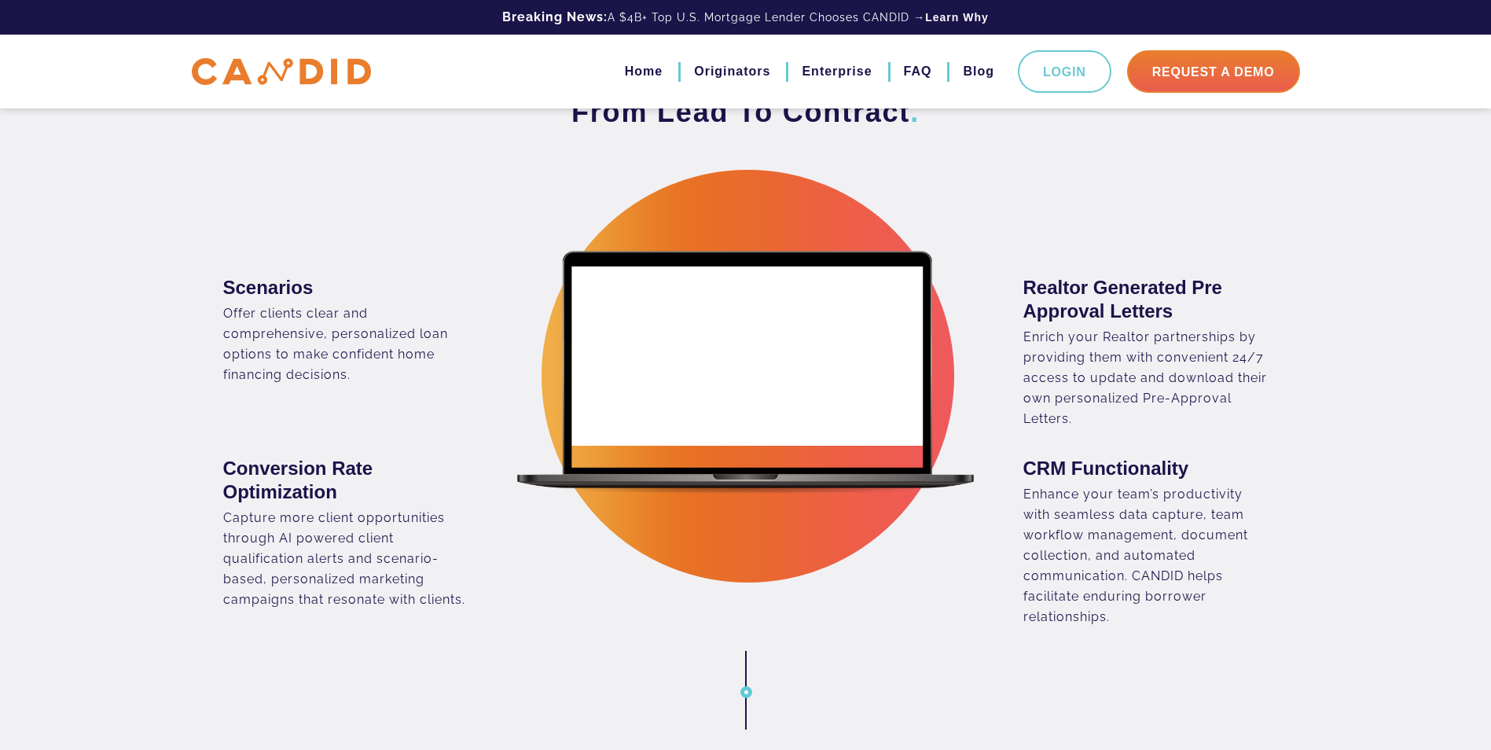 This screenshot has height=750, width=1491. I want to click on a: Request A Demo, so click(1213, 72).